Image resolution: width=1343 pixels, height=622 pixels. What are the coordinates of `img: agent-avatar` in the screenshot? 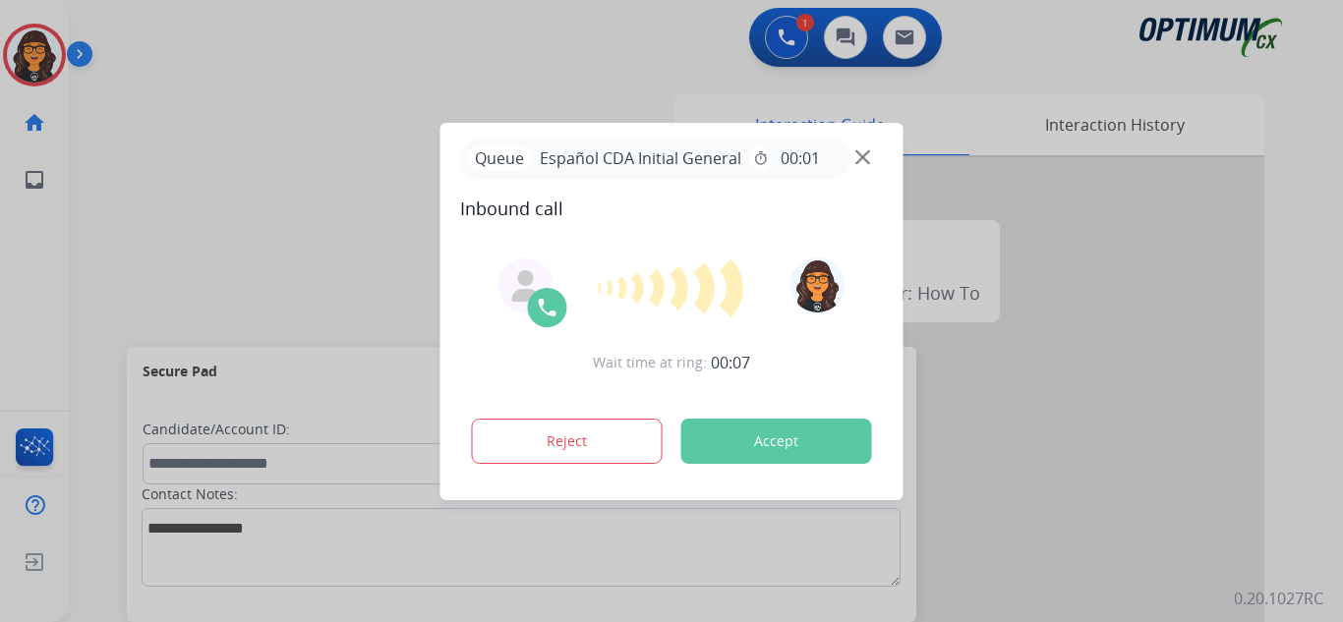 It's located at (526, 286).